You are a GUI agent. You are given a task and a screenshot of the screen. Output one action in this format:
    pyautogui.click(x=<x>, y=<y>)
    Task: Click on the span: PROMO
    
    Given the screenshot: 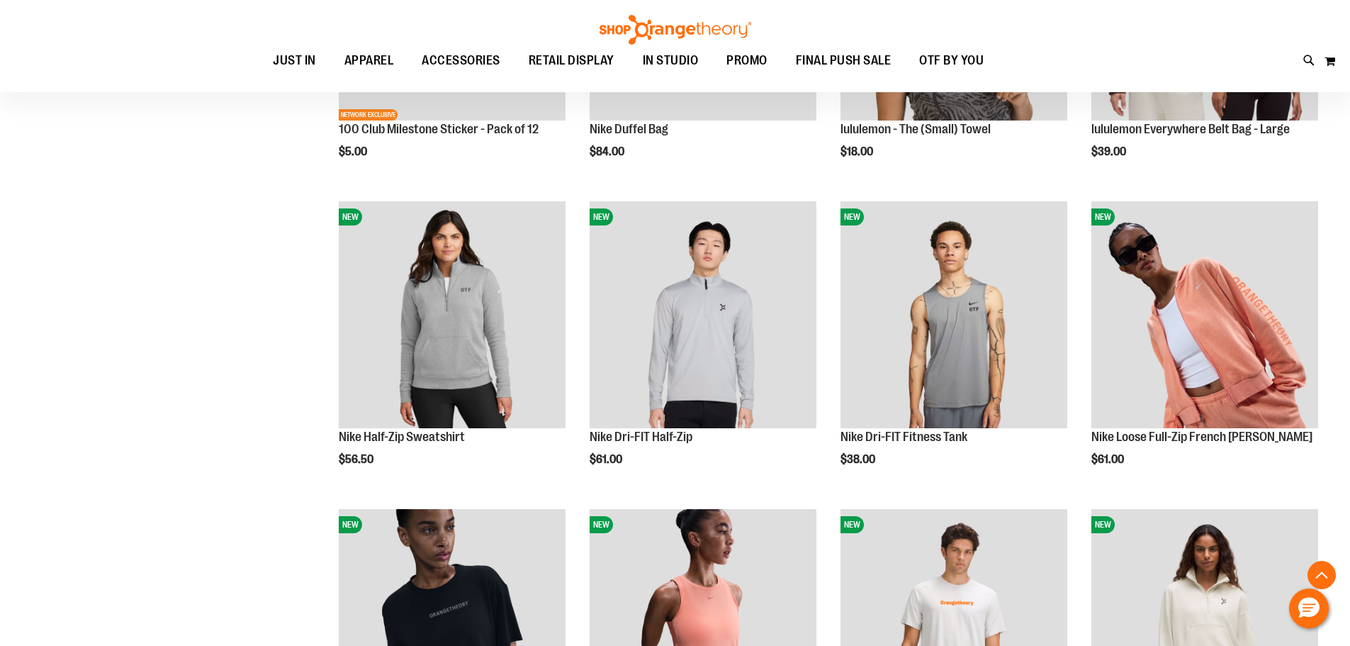 What is the action you would take?
    pyautogui.click(x=747, y=60)
    